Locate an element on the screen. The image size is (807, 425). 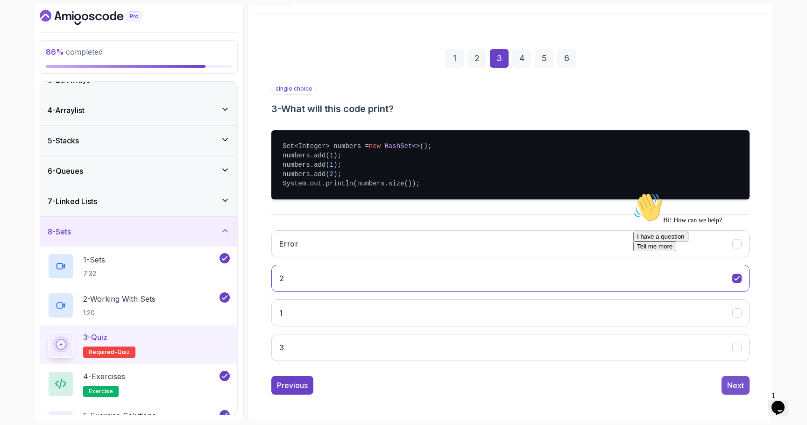
button: 8-Sets is located at coordinates (139, 232).